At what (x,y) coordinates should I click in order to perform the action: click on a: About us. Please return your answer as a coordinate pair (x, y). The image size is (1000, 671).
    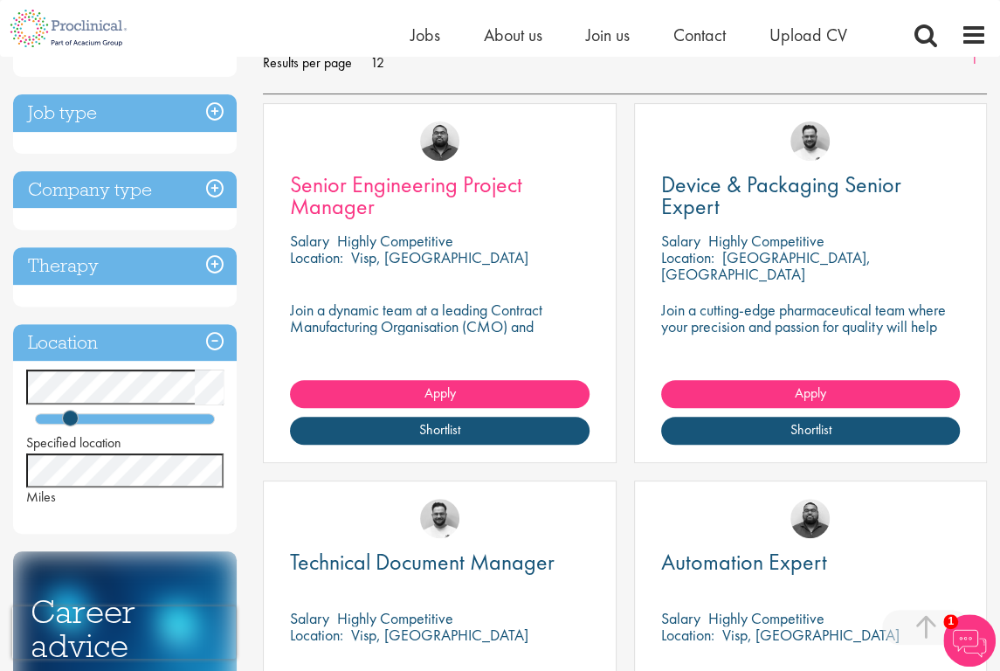
    Looking at the image, I should click on (513, 35).